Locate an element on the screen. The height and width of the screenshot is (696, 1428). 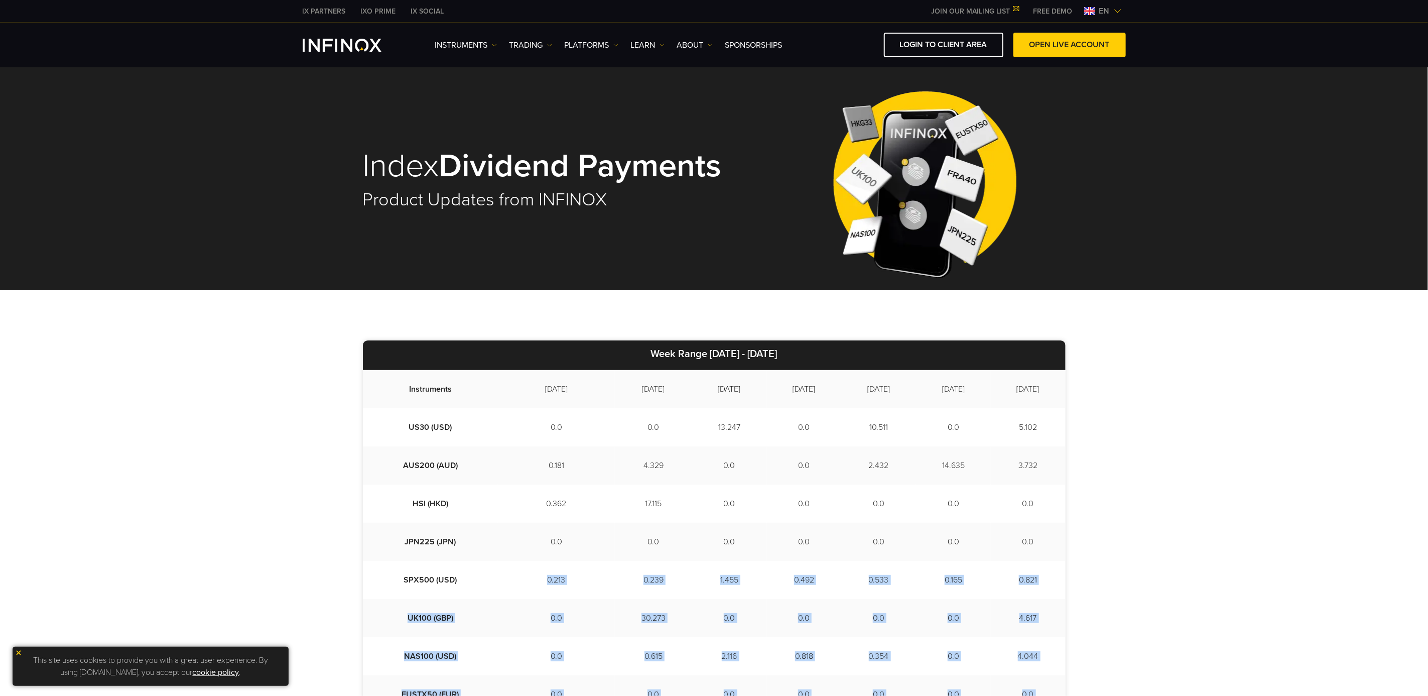
td: 0.165 is located at coordinates (953, 580).